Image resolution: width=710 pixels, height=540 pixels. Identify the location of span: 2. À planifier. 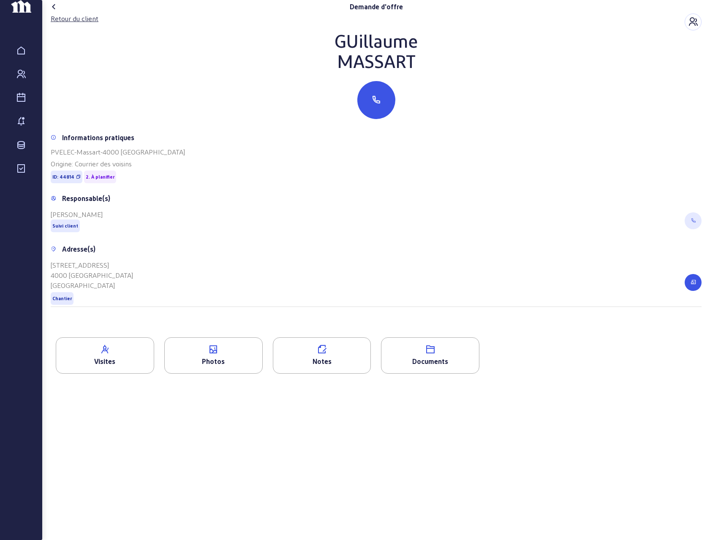
(100, 177).